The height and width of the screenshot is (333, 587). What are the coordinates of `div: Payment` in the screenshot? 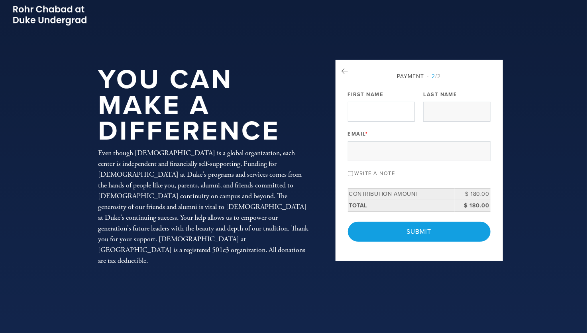 It's located at (419, 76).